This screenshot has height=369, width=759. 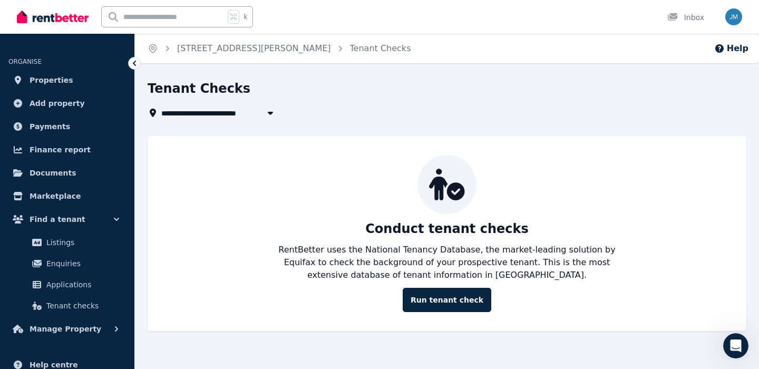 What do you see at coordinates (136, 27) in the screenshot?
I see `img: Profile image for Jeremy` at bounding box center [136, 27].